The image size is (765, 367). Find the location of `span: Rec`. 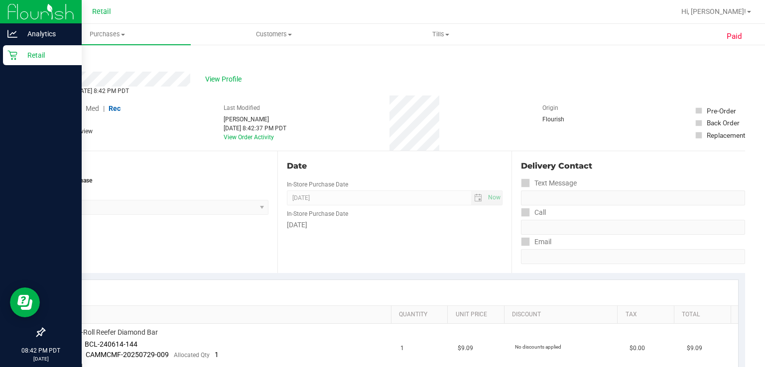

span: Rec is located at coordinates (115, 109).